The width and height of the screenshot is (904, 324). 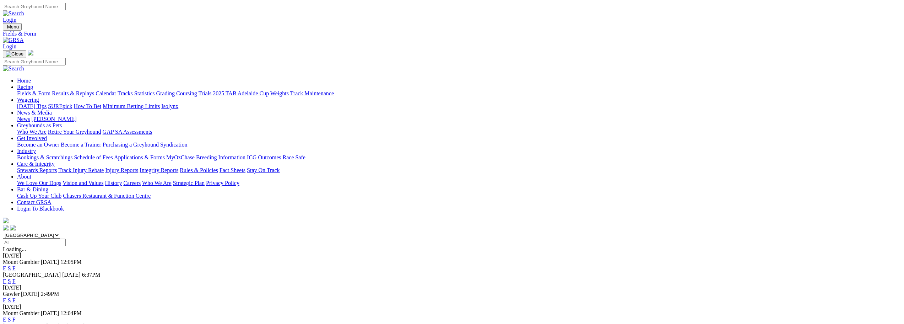 I want to click on a: Careers, so click(x=132, y=183).